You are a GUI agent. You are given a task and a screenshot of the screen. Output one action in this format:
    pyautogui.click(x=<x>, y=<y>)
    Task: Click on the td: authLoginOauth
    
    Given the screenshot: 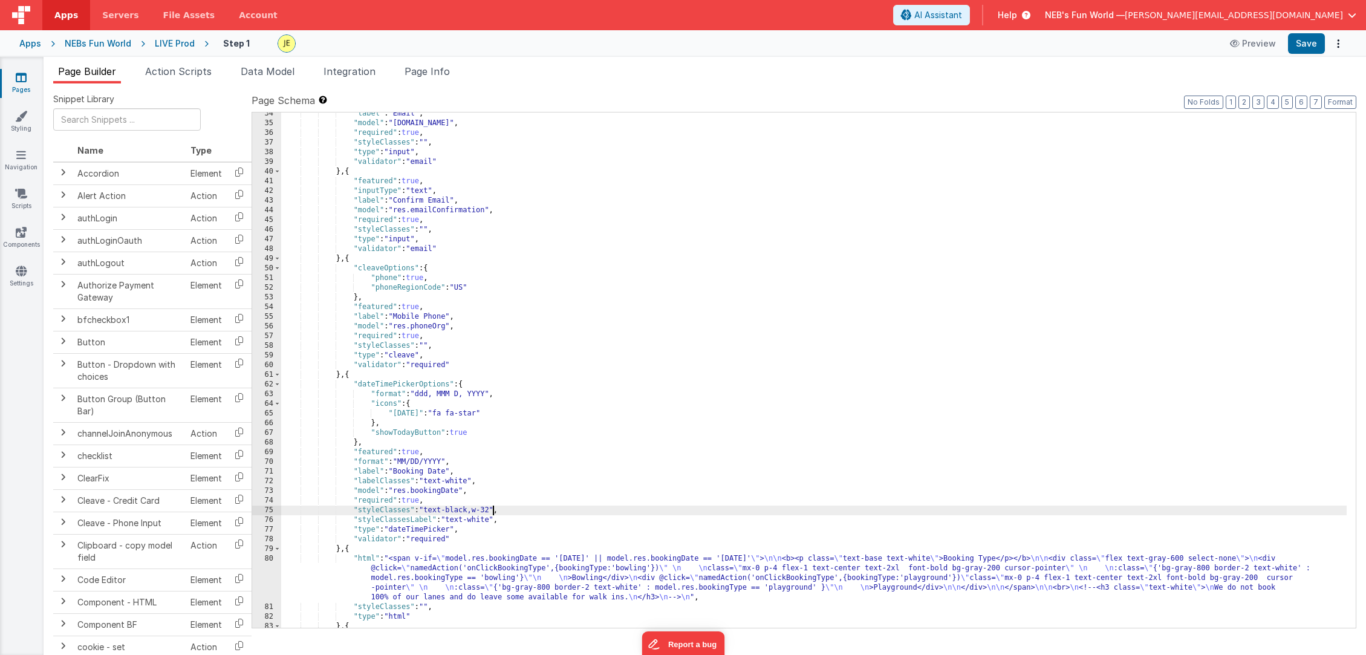 What is the action you would take?
    pyautogui.click(x=129, y=240)
    